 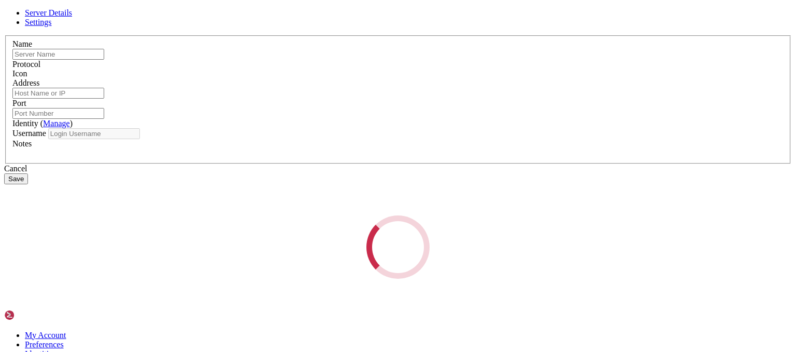 What do you see at coordinates (48, 12) in the screenshot?
I see `span: Server Details` at bounding box center [48, 12].